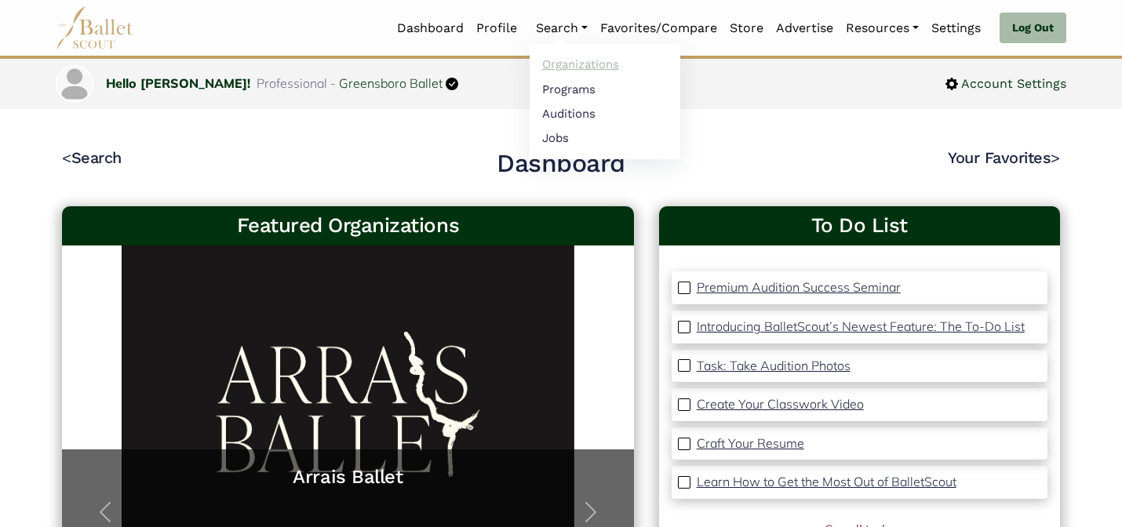 The image size is (1122, 527). Describe the element at coordinates (1006, 84) in the screenshot. I see `a: Account Settings` at that location.